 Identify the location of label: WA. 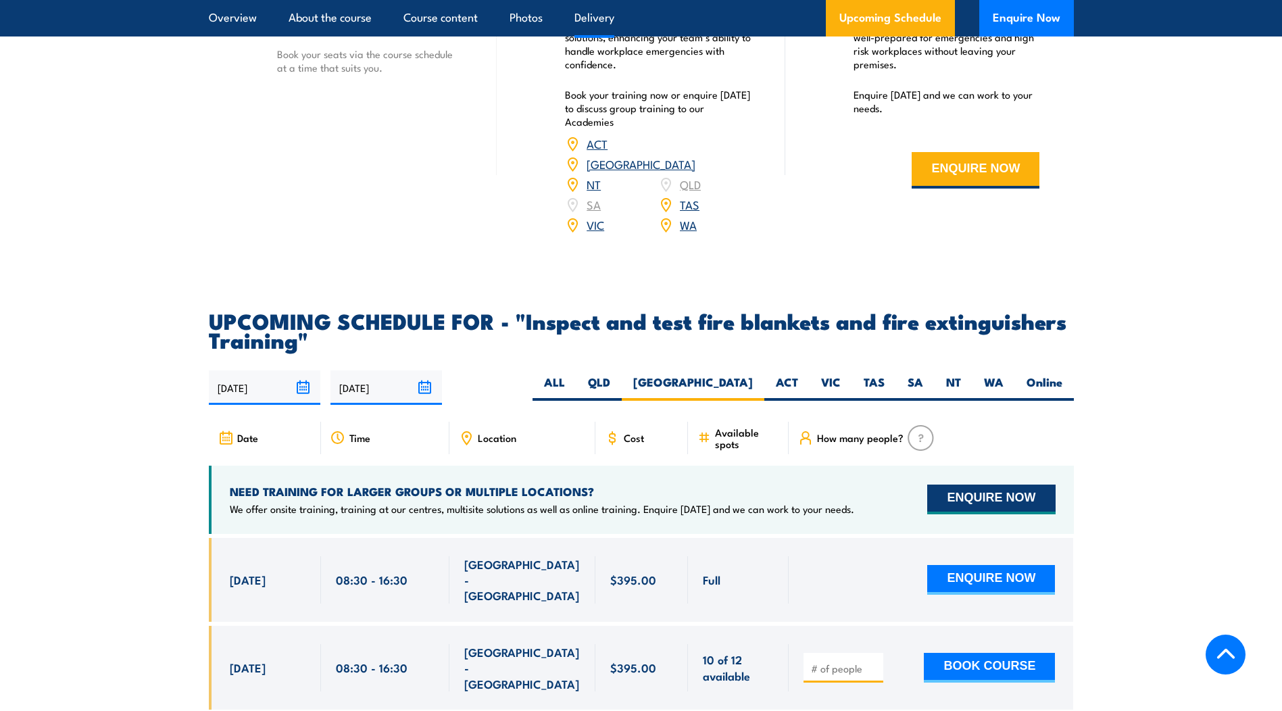
(993, 387).